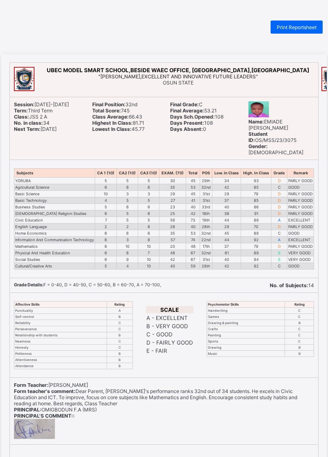 The width and height of the screenshot is (328, 457). Describe the element at coordinates (192, 116) in the screenshot. I see `b: Days Sch.Opened:` at that location.